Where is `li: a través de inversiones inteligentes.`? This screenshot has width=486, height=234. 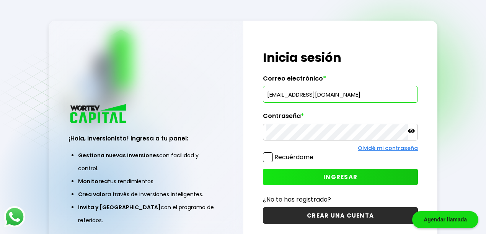
li: a través de inversiones inteligentes. is located at coordinates (146, 195).